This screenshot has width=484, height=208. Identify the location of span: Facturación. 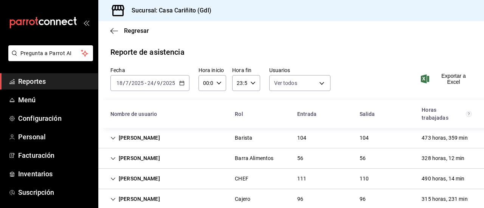
(55, 155).